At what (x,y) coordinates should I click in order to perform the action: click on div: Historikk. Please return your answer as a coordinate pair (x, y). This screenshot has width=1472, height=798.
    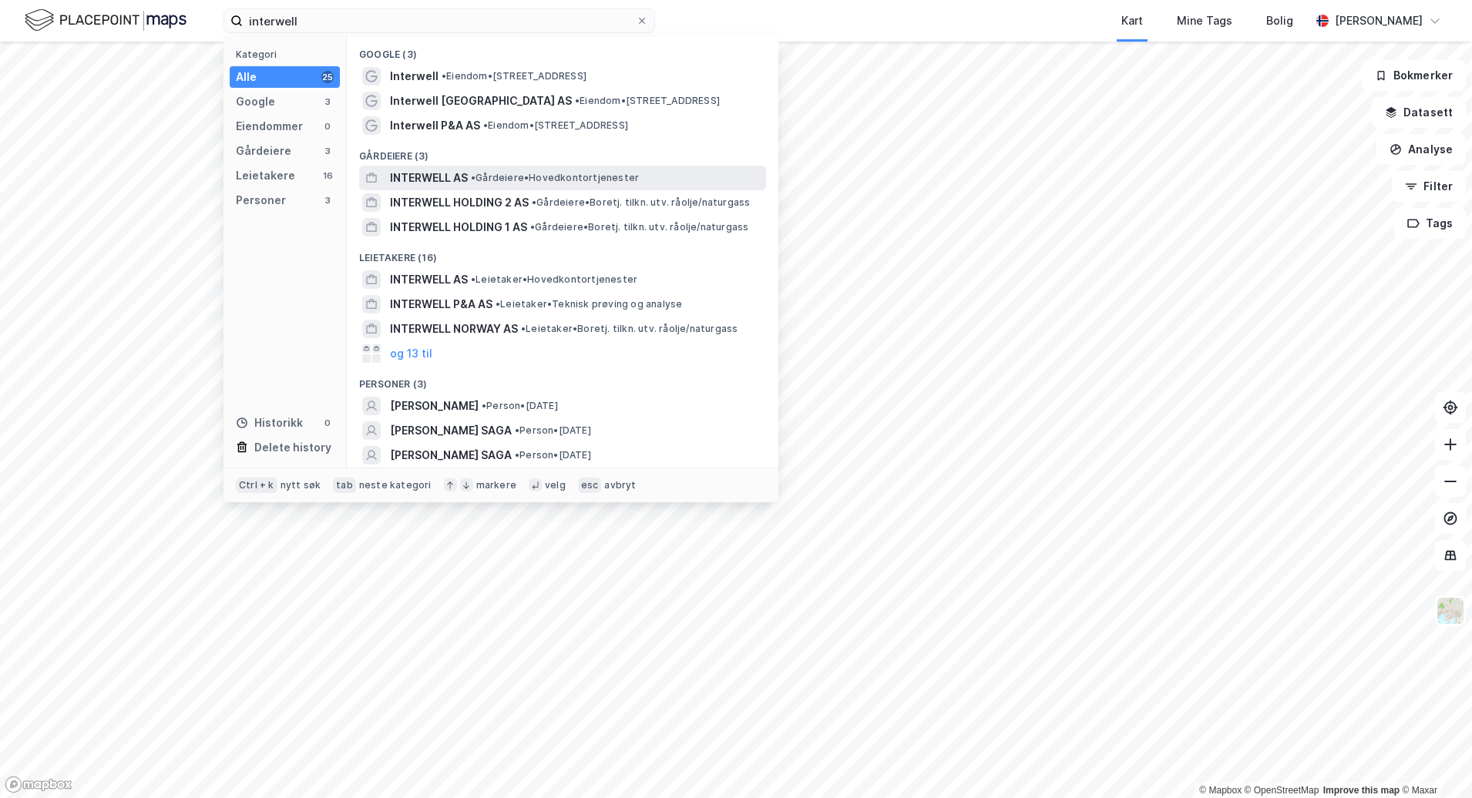
    Looking at the image, I should click on (269, 423).